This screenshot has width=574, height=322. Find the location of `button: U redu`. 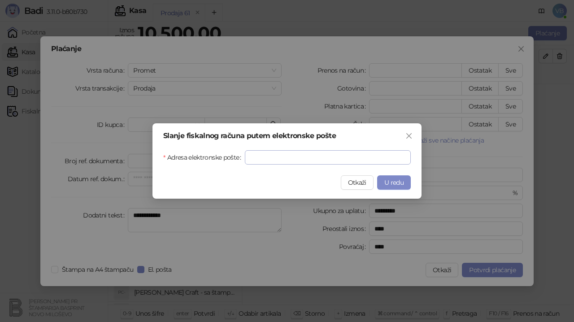

button: U redu is located at coordinates (393, 182).